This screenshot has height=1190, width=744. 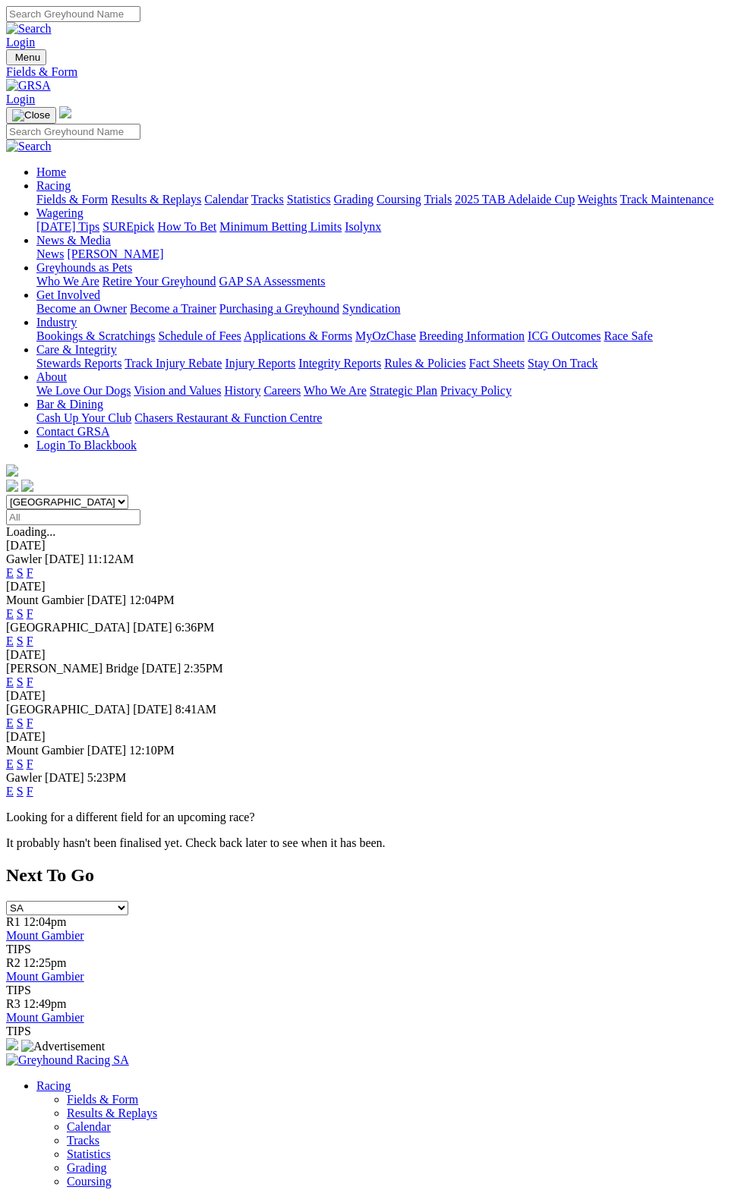 What do you see at coordinates (26, 57) in the screenshot?
I see `button: Toggle navigation` at bounding box center [26, 57].